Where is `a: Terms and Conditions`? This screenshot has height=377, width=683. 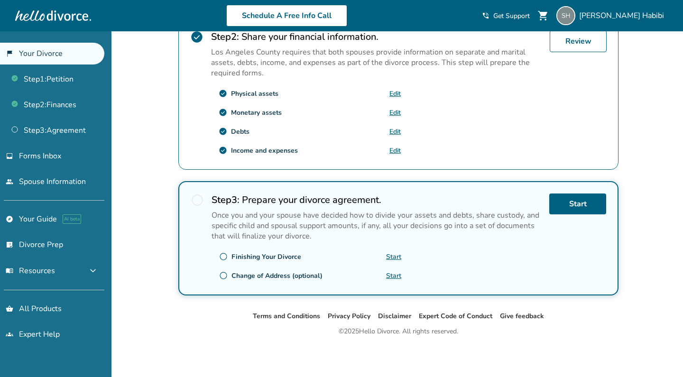
a: Terms and Conditions is located at coordinates (287, 316).